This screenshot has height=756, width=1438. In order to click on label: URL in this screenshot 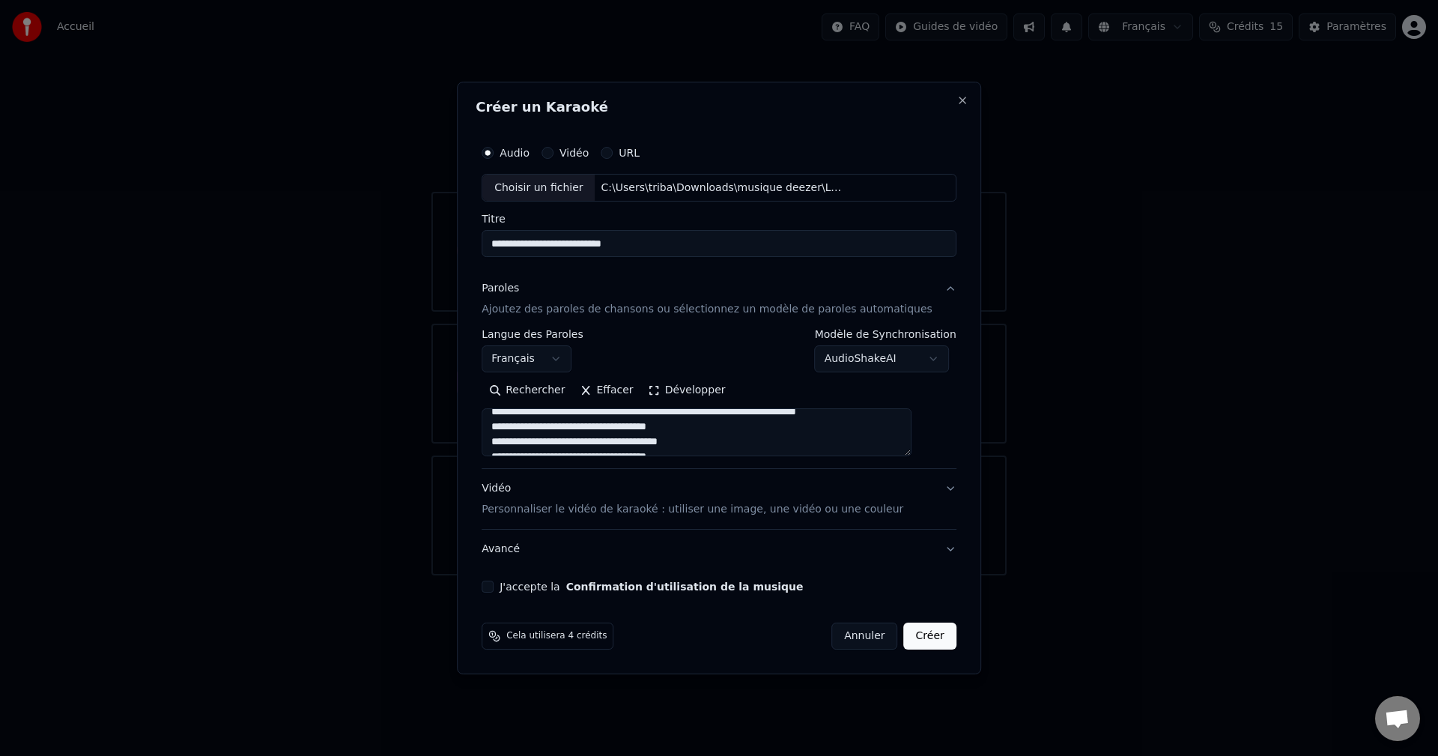, I will do `click(629, 153)`.